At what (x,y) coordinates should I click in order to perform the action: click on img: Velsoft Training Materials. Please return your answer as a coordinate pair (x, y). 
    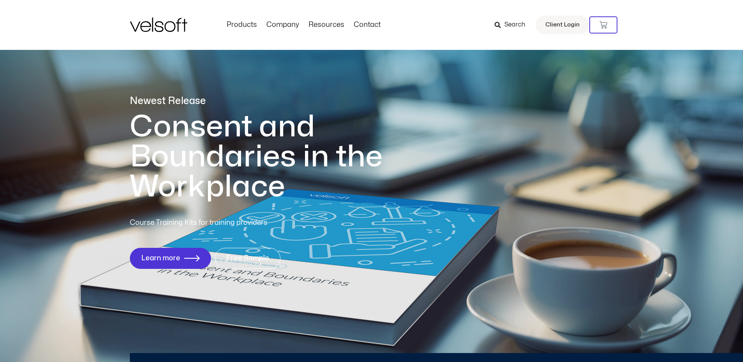
    Looking at the image, I should click on (158, 25).